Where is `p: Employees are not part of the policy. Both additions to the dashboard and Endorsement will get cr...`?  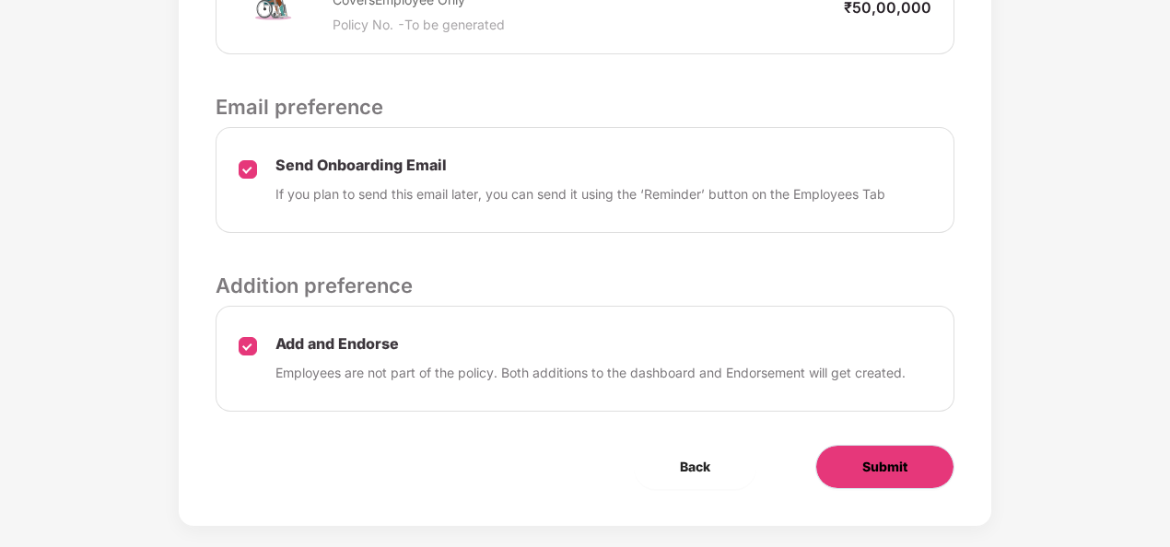
p: Employees are not part of the policy. Both additions to the dashboard and Endorsement will get cr... is located at coordinates (590, 373).